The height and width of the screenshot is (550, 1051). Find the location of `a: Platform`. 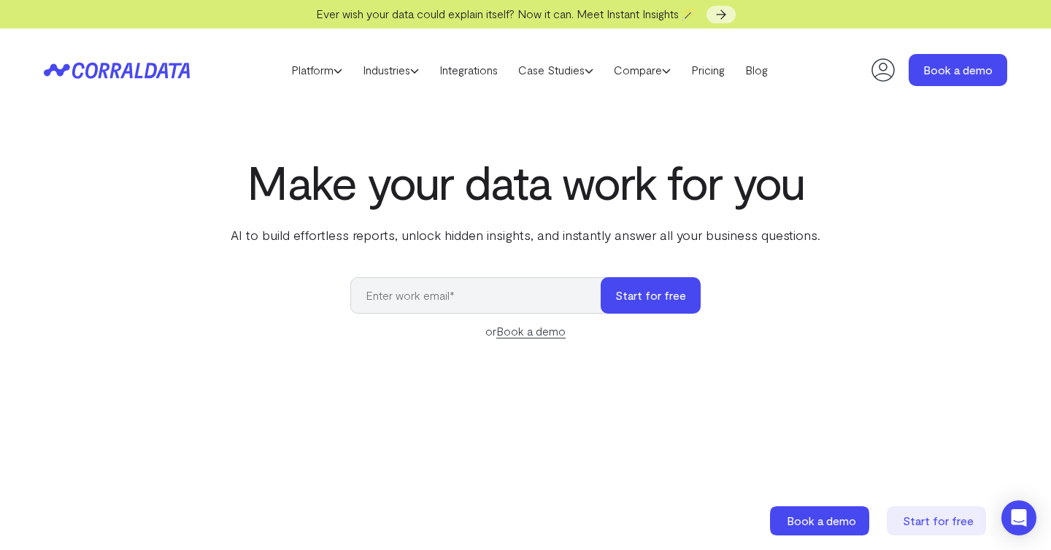

a: Platform is located at coordinates (317, 70).